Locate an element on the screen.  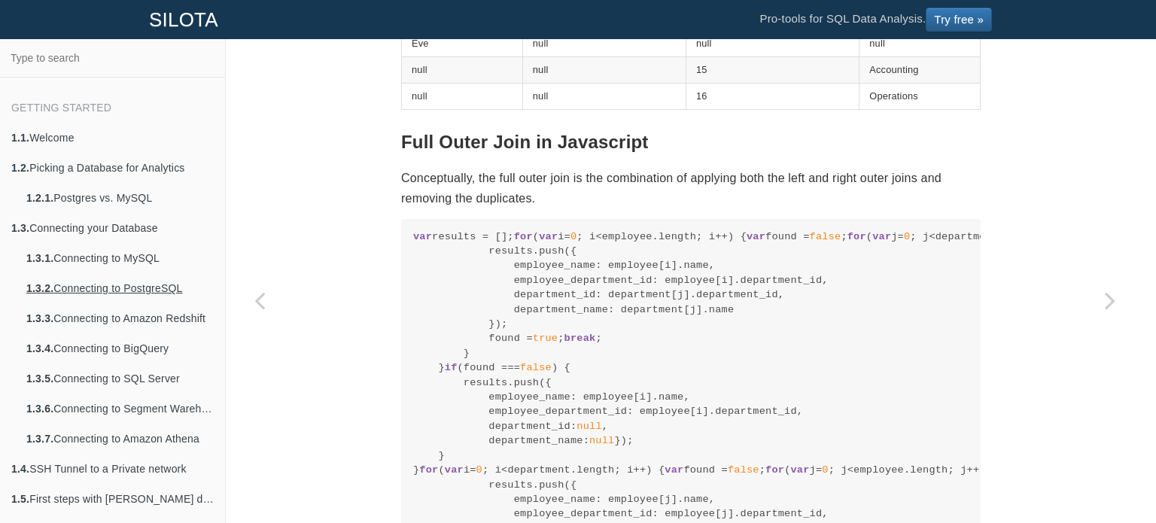
a: Next page: MySQL: Generate a sequential range of numbers for time series analysis is located at coordinates (1110, 299).